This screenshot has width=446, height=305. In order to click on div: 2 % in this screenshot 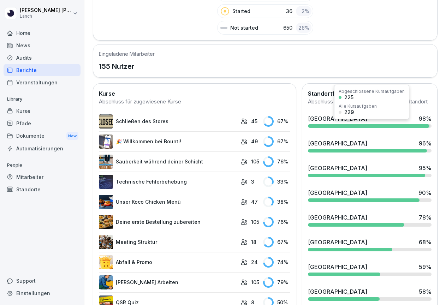, I will do `click(304, 11)`.